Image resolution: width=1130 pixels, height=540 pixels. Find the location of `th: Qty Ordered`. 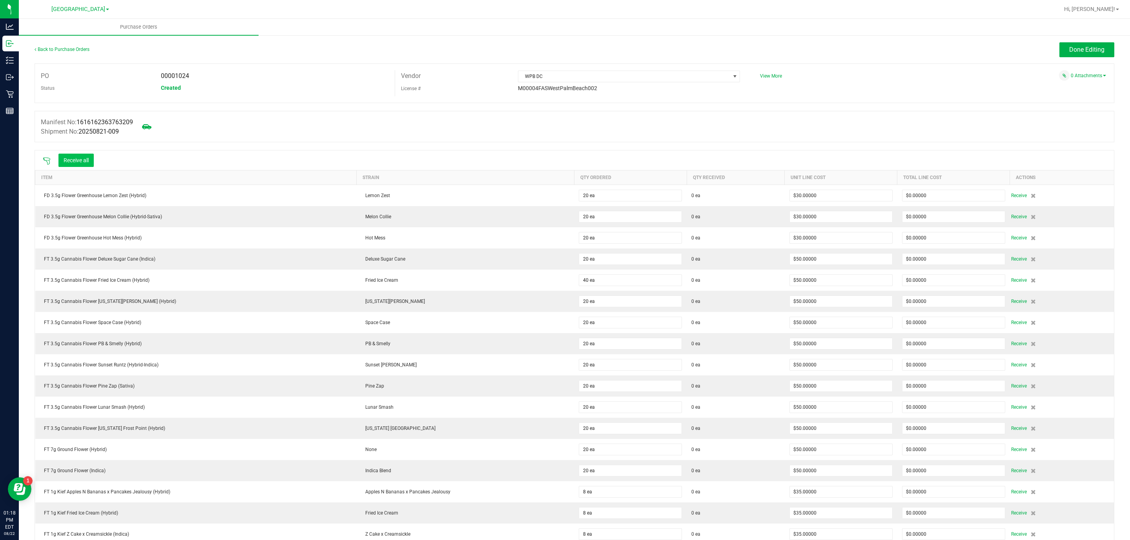

th: Qty Ordered is located at coordinates (630, 177).